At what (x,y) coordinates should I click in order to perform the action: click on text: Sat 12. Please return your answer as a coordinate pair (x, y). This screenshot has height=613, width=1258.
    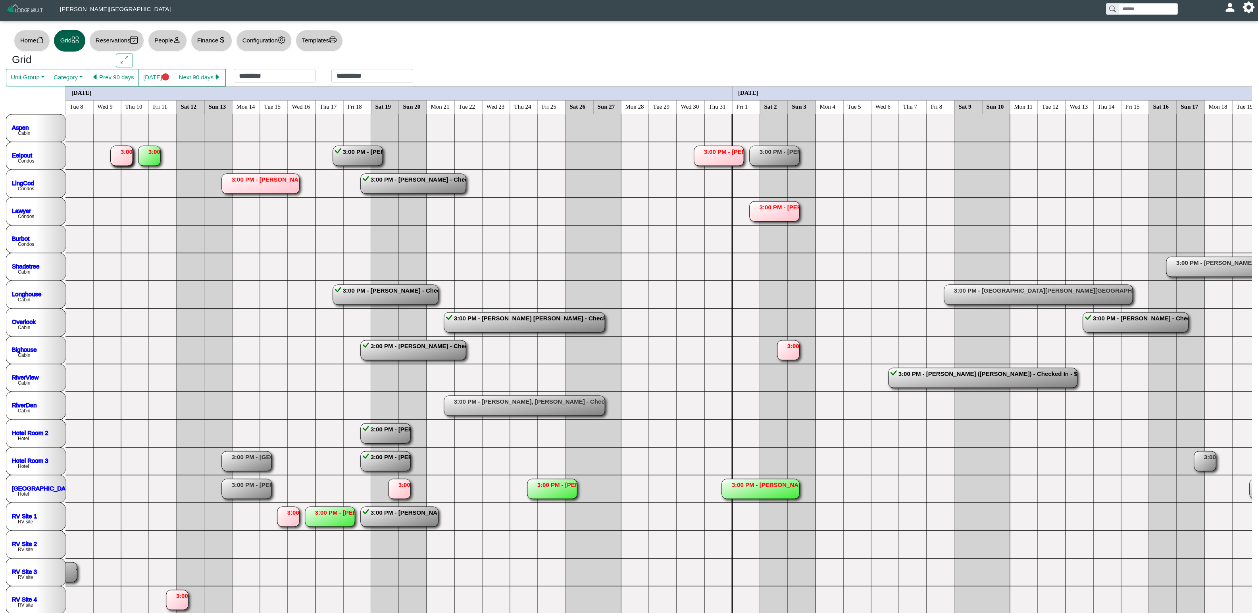
    Looking at the image, I should click on (189, 106).